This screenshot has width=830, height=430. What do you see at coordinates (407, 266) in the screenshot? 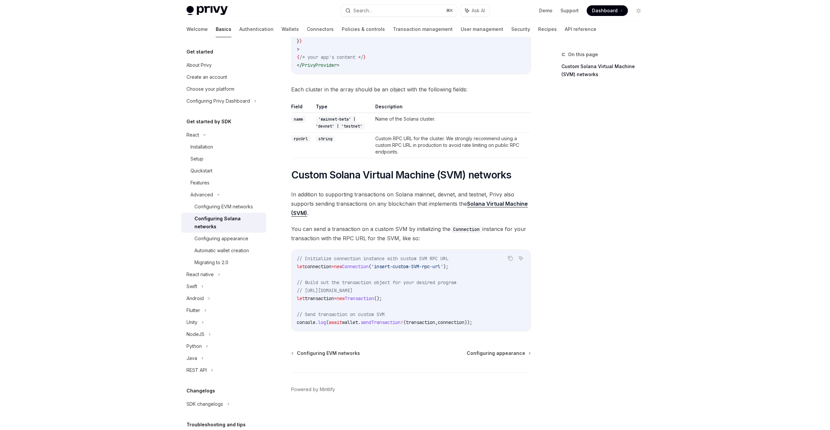
I see `span: 'insert-custom-SVM-rpc-url'` at bounding box center [407, 266].